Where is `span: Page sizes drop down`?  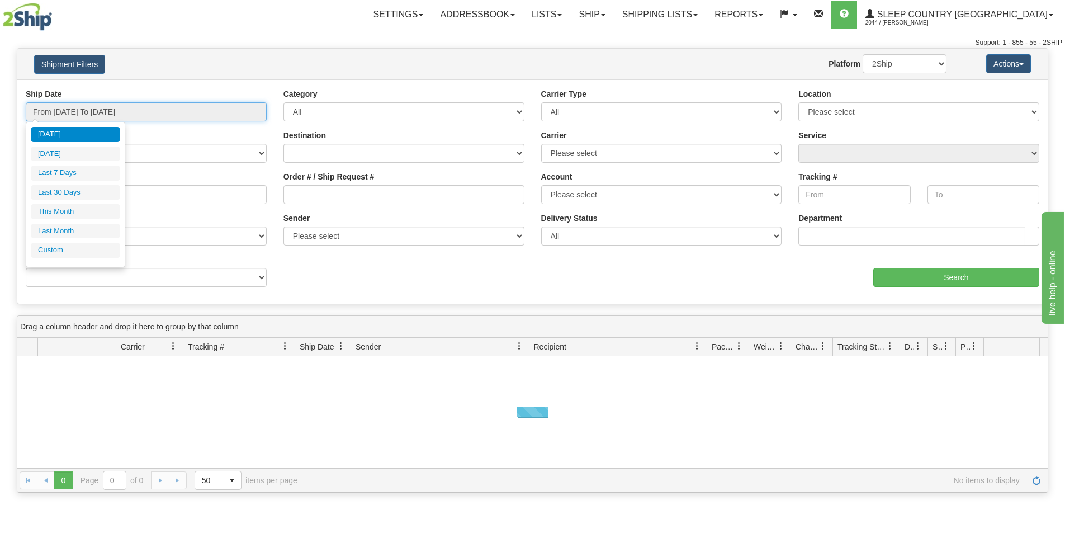
span: Page sizes drop down is located at coordinates (218, 480).